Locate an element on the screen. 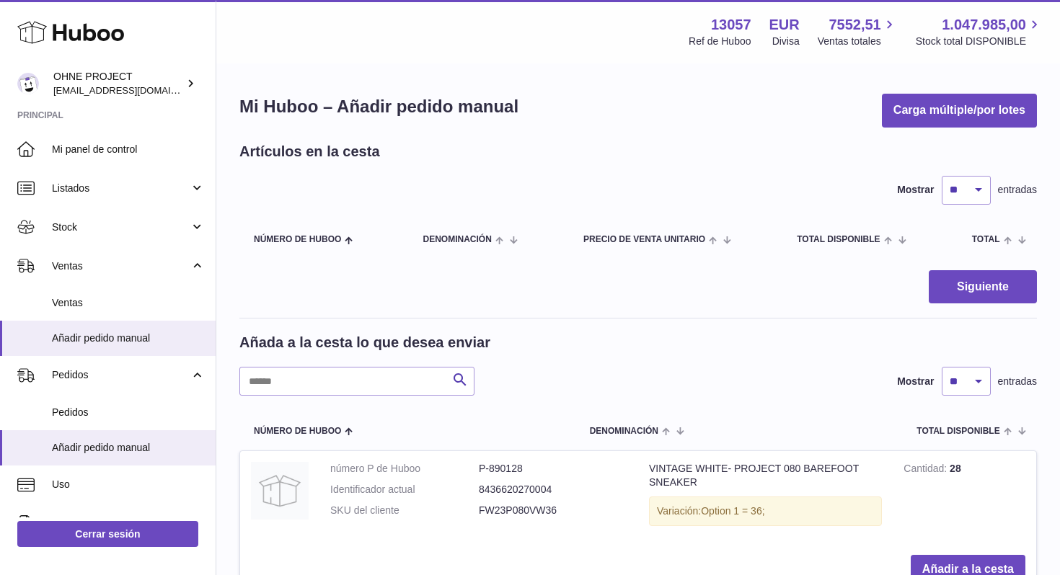 The height and width of the screenshot is (575, 1060). td: VINTAGE WHITE- PROJECT 080 BAREFOOT SNEAKER is located at coordinates (765, 497).